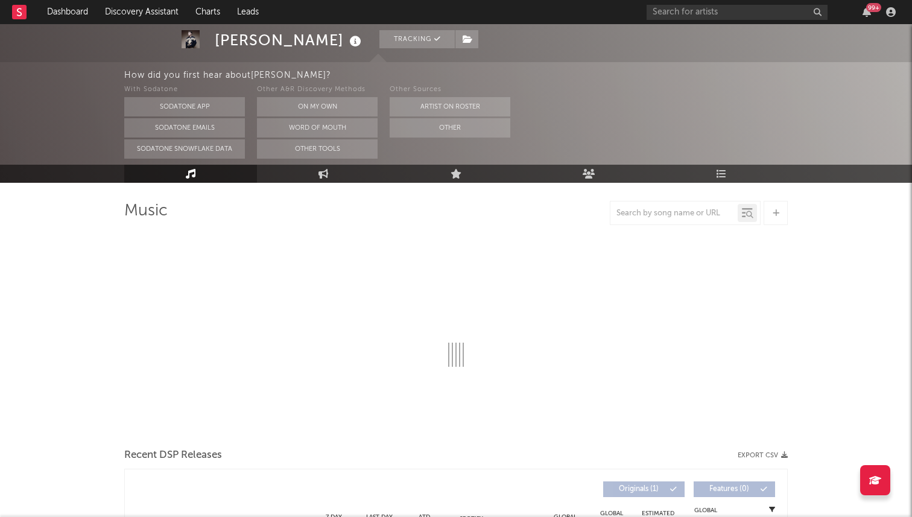 The width and height of the screenshot is (912, 517). Describe the element at coordinates (737, 12) in the screenshot. I see `input: Search for artists` at that location.